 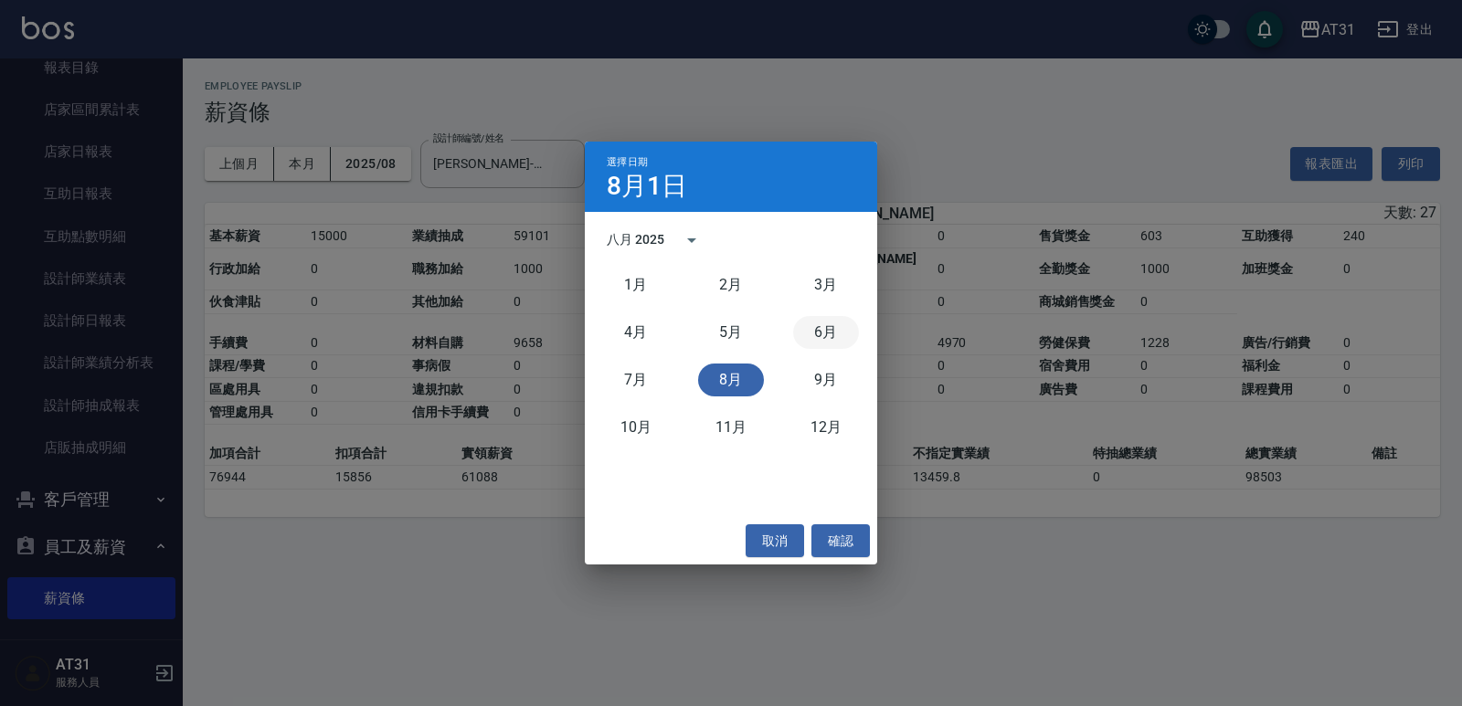 What do you see at coordinates (731, 428) in the screenshot?
I see `button: 十一月` at bounding box center [731, 428].